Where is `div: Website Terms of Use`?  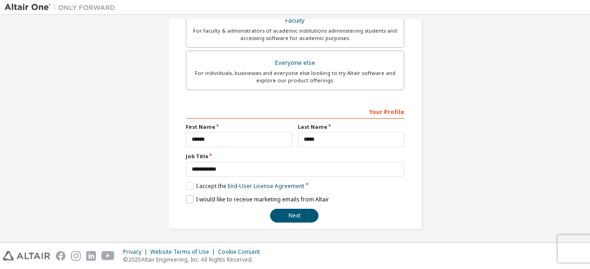 div: Website Terms of Use is located at coordinates (184, 252).